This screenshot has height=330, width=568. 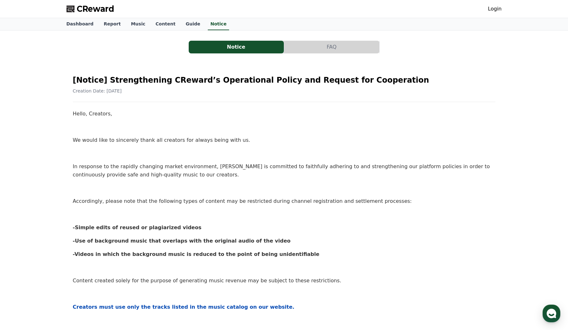 I want to click on a: Login, so click(x=494, y=9).